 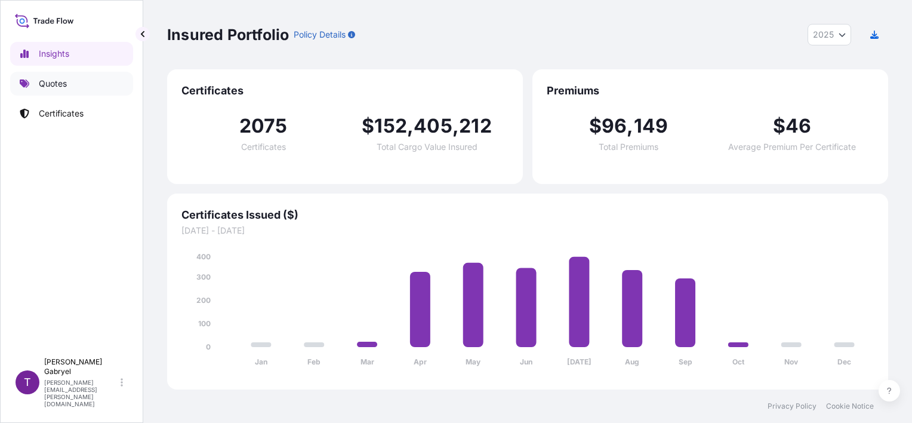 I want to click on tspan: Mar, so click(x=367, y=361).